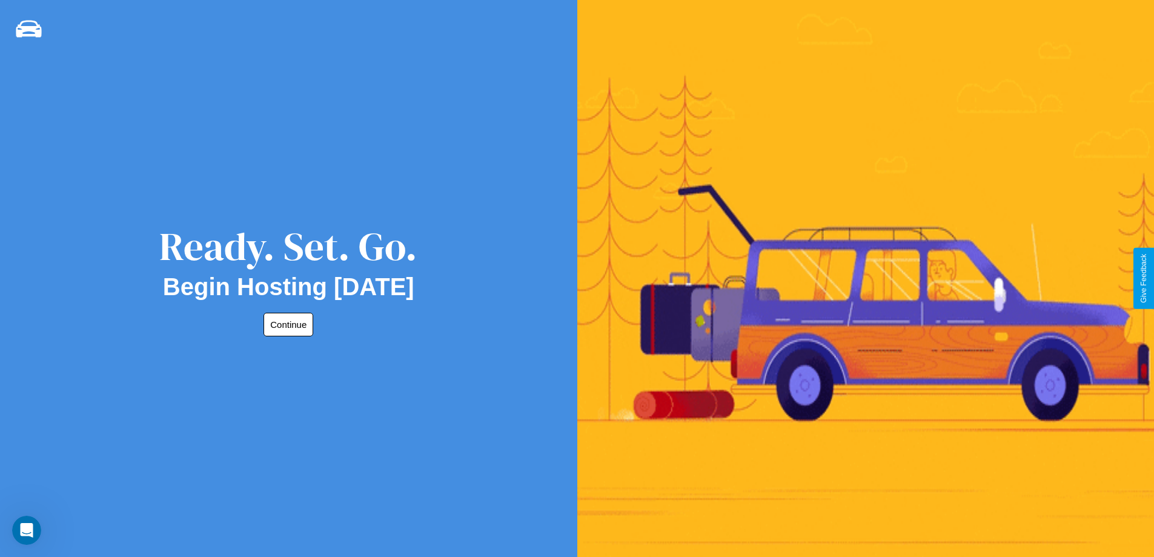 This screenshot has width=1154, height=557. Describe the element at coordinates (288, 246) in the screenshot. I see `div: Ready. Set. Go.` at that location.